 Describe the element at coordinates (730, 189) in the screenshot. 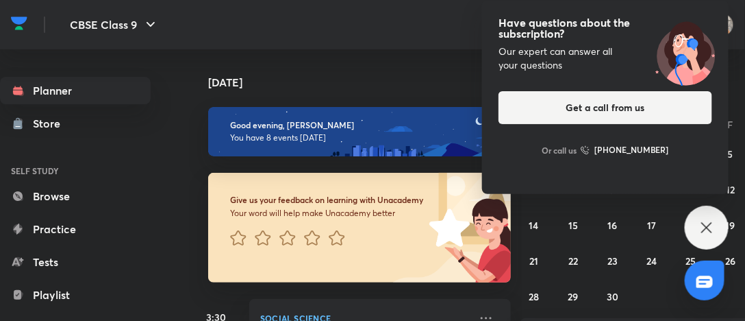

I see `abbr: September 12, 2025` at that location.